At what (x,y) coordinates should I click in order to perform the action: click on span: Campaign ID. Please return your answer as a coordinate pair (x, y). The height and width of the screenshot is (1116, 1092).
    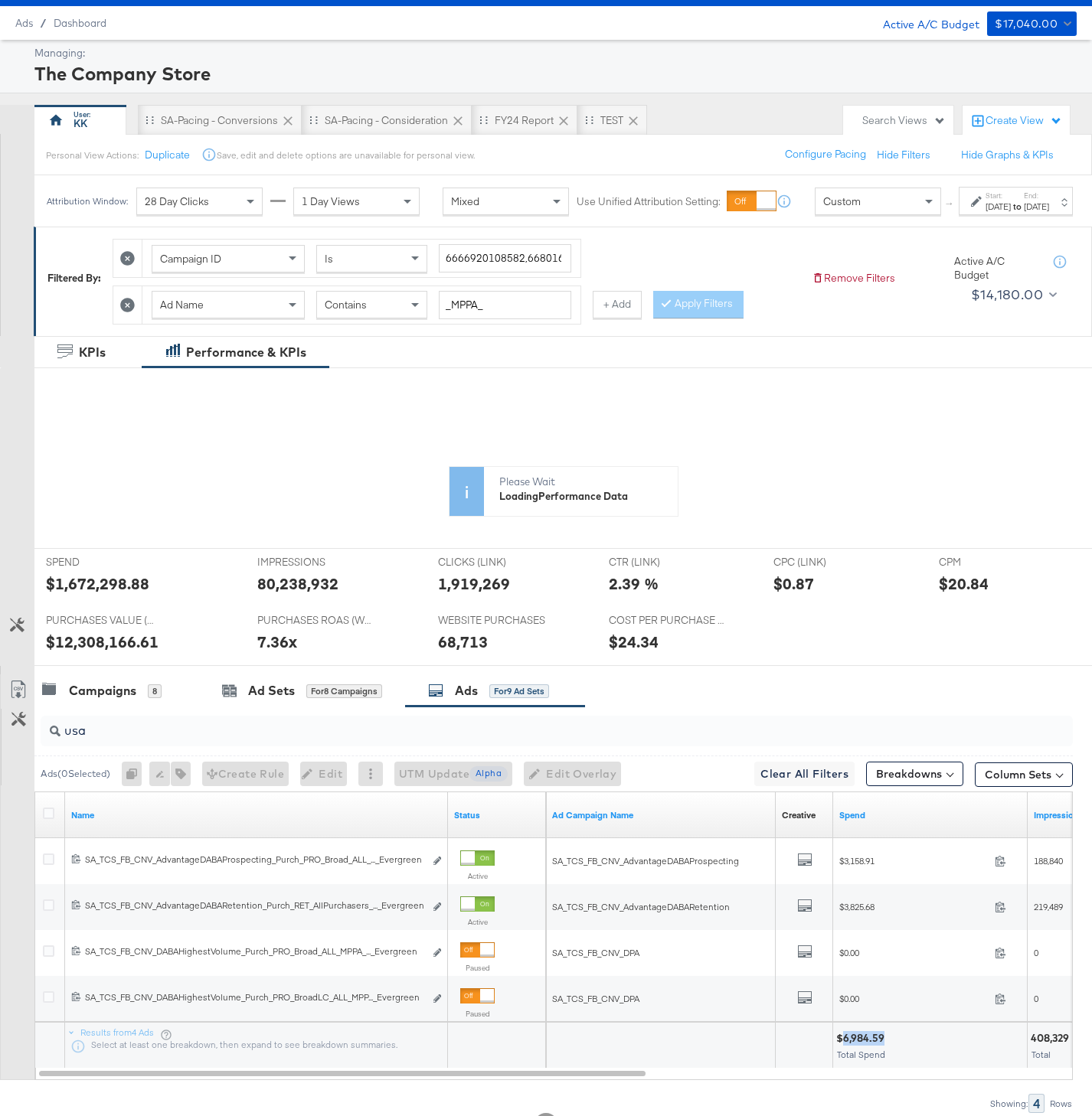
    Looking at the image, I should click on (191, 259).